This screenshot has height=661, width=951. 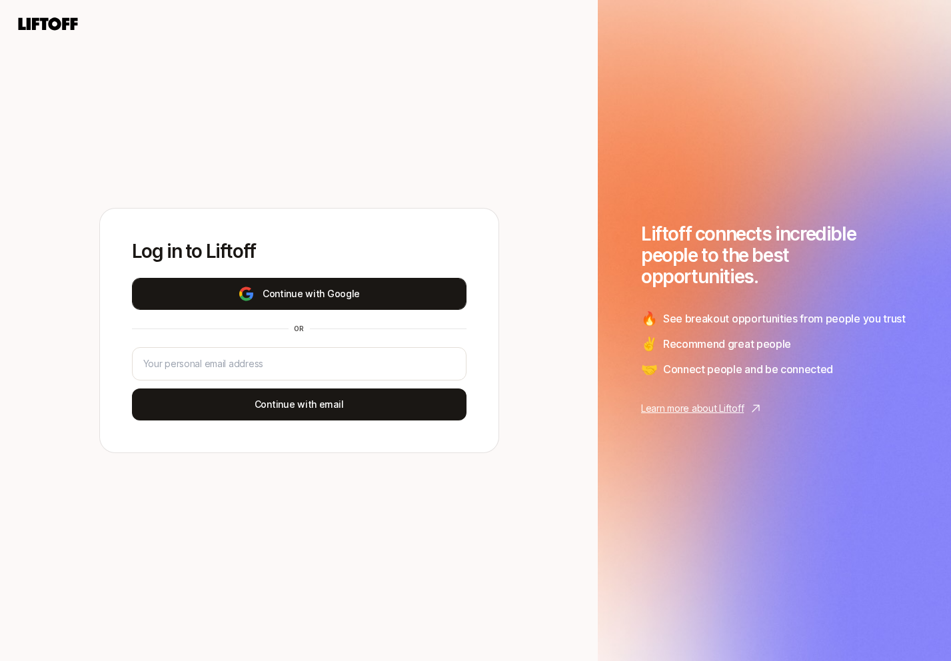 What do you see at coordinates (727, 344) in the screenshot?
I see `span: Recommend great people` at bounding box center [727, 344].